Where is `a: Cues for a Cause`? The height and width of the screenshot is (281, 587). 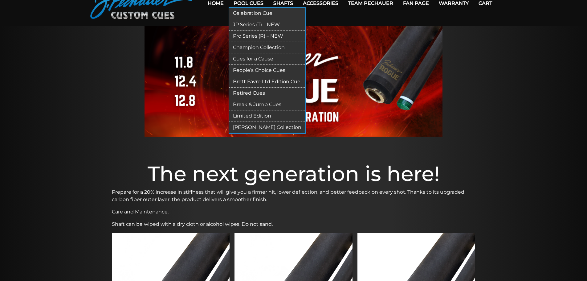
a: Cues for a Cause is located at coordinates (267, 59).